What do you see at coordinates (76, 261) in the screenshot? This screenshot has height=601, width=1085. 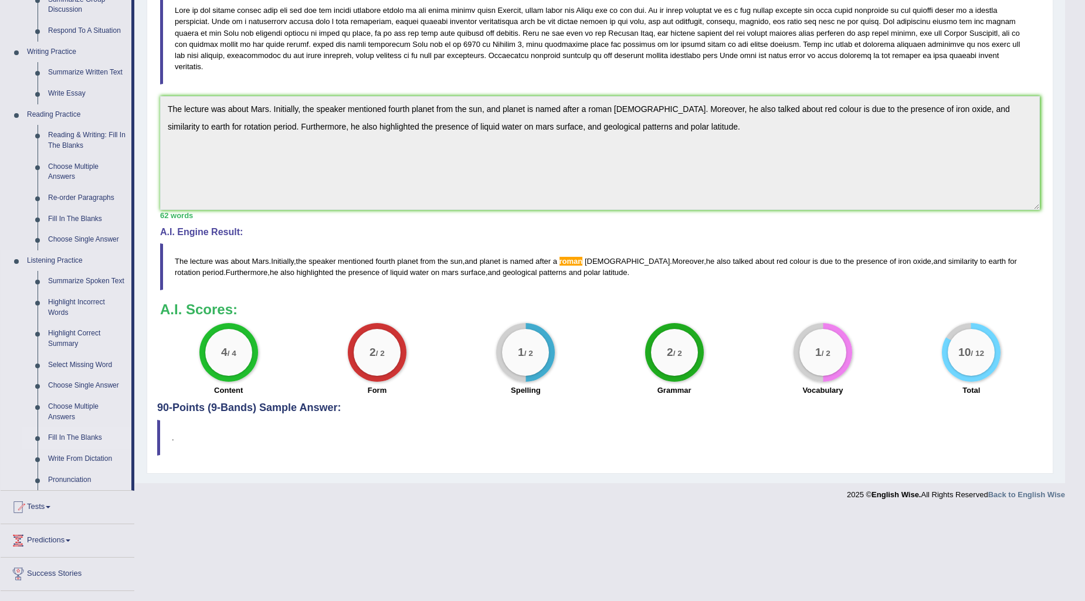 I see `a: Listening Practice` at bounding box center [76, 261].